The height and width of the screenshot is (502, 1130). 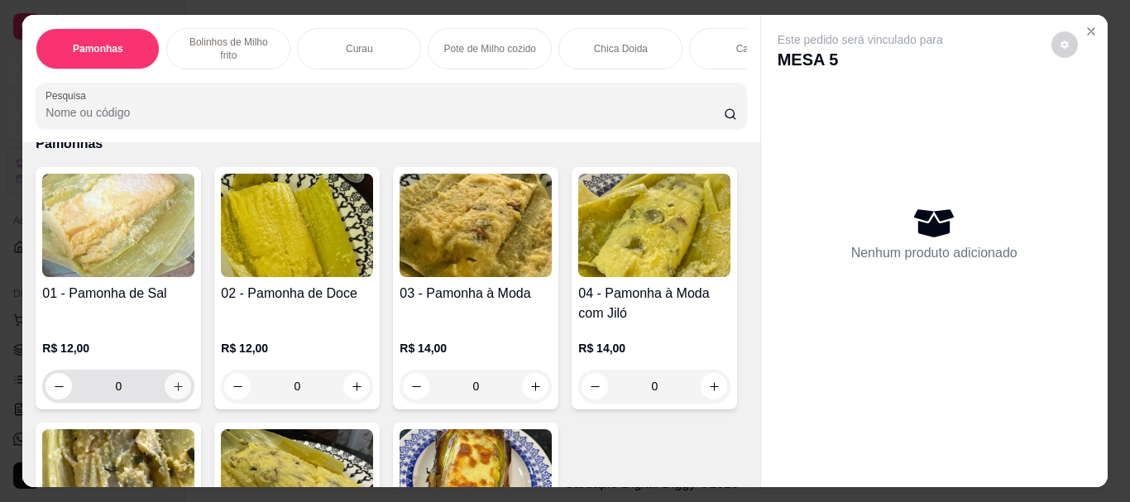 What do you see at coordinates (751, 49) in the screenshot?
I see `p: Caldos` at bounding box center [751, 49].